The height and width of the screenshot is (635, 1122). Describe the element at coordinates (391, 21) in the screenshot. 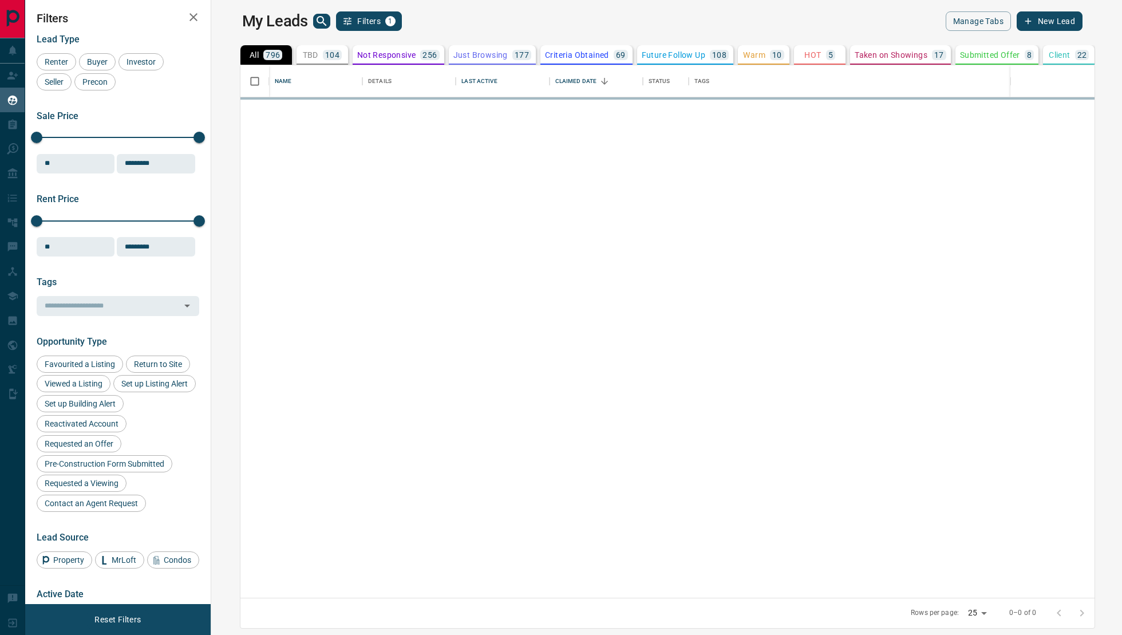

I see `span: 1` at that location.